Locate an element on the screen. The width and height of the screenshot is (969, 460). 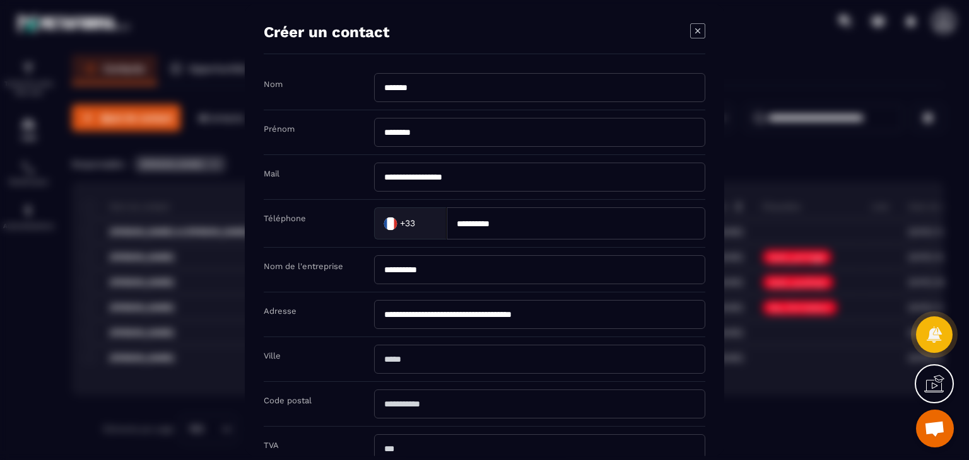
label: Mail is located at coordinates (271, 173).